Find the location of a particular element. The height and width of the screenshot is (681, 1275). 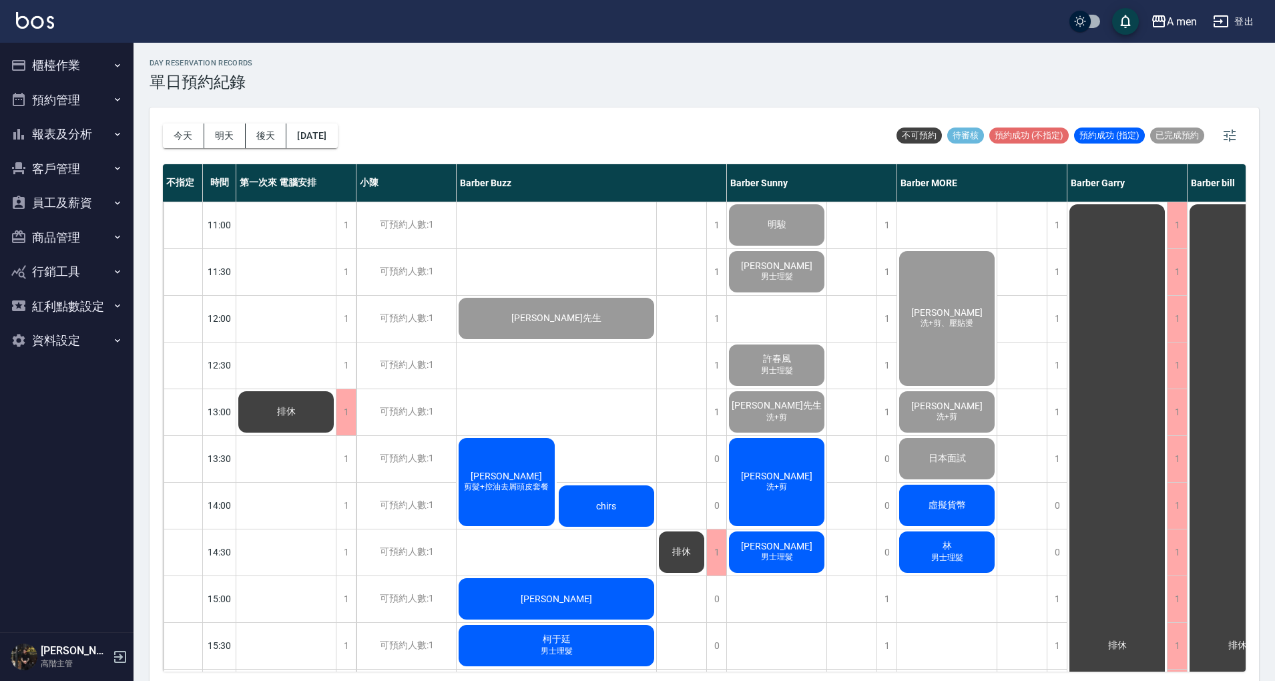

div: 不指定 is located at coordinates (183, 183).